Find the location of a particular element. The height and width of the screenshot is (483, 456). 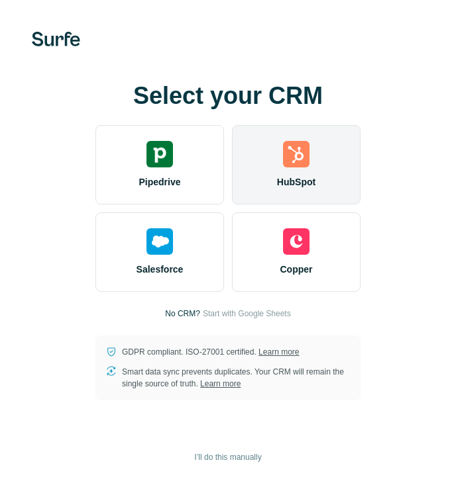

img: Surfe's logo is located at coordinates (56, 39).